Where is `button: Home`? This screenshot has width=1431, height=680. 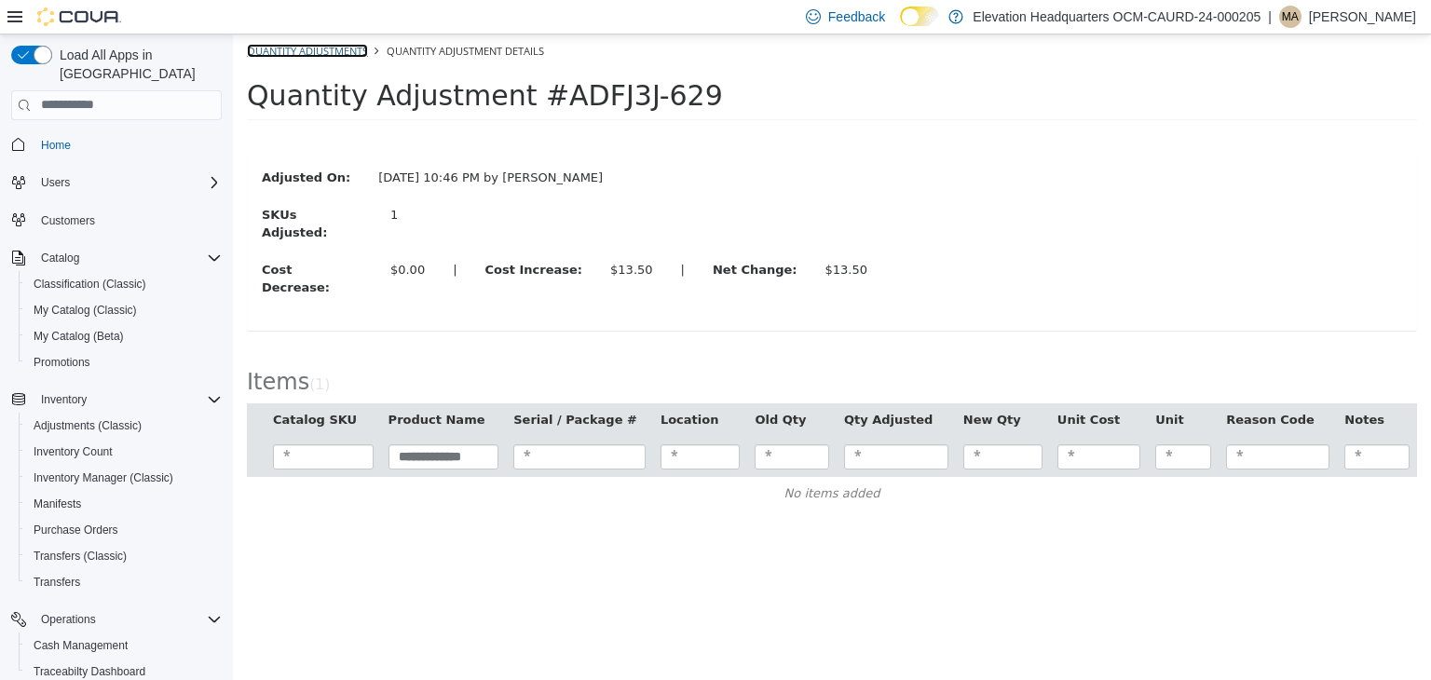 button: Home is located at coordinates (116, 144).